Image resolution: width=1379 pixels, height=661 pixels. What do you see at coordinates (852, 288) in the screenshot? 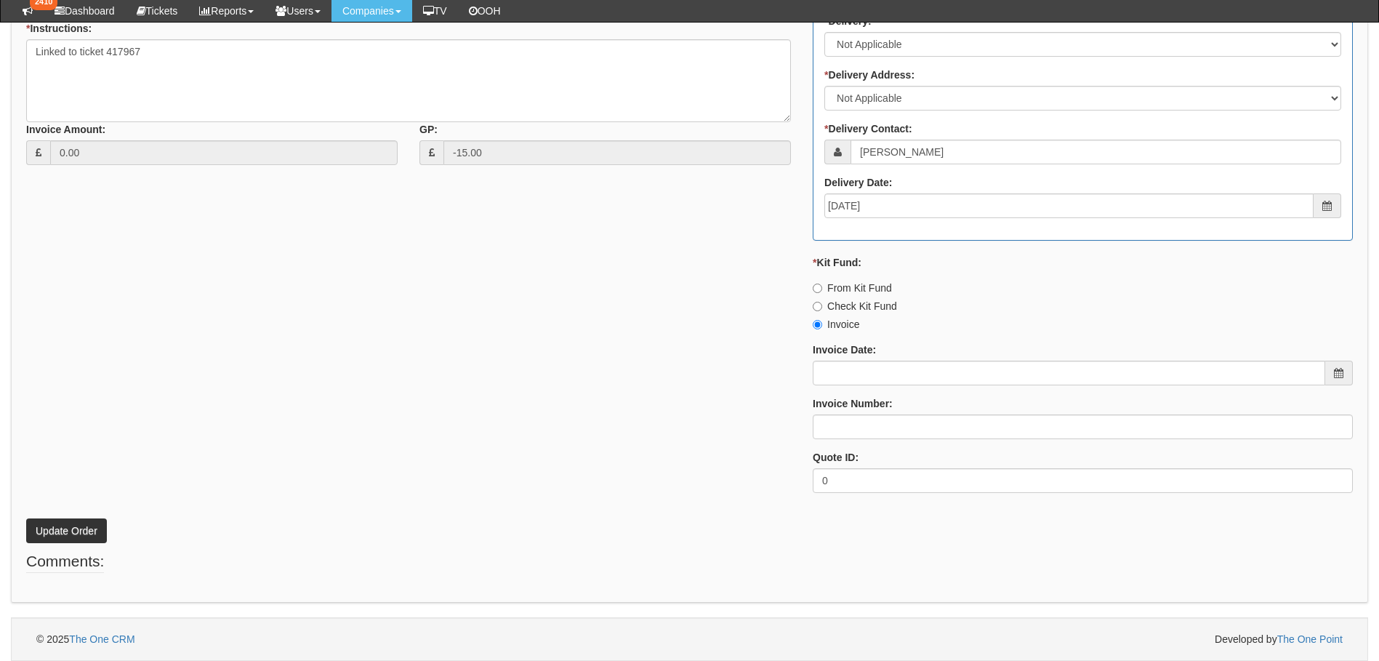
I see `label: From Kit Fund` at bounding box center [852, 288].